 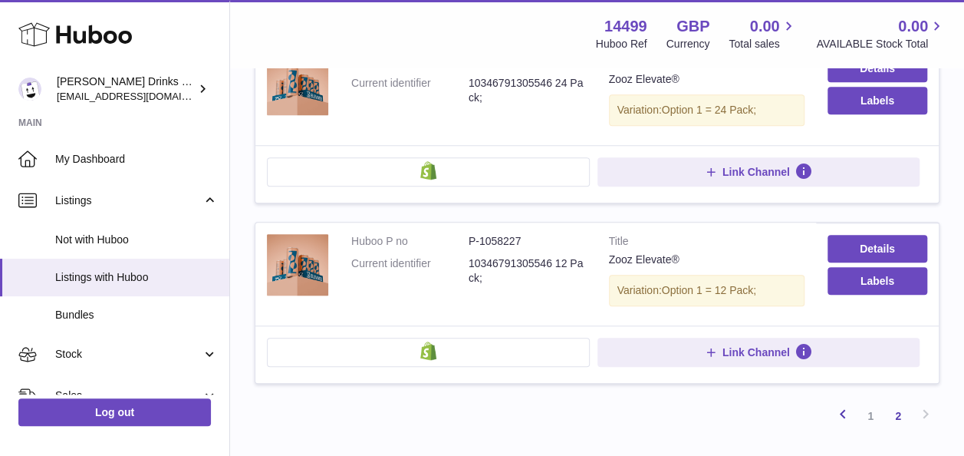 I want to click on strong: Title, so click(x=706, y=243).